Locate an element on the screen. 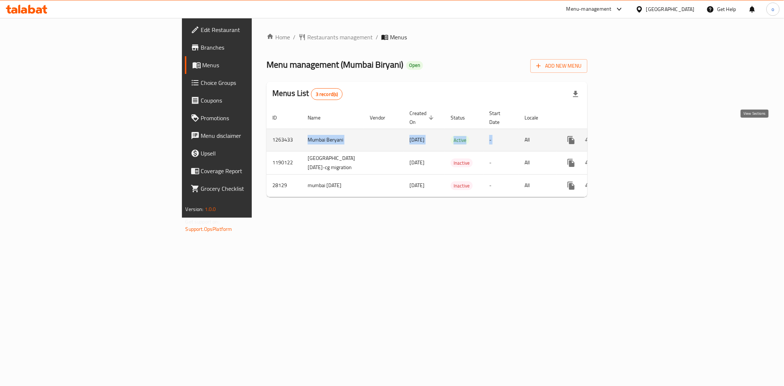 The width and height of the screenshot is (784, 386). span: Coverage Report is located at coordinates (254, 171).